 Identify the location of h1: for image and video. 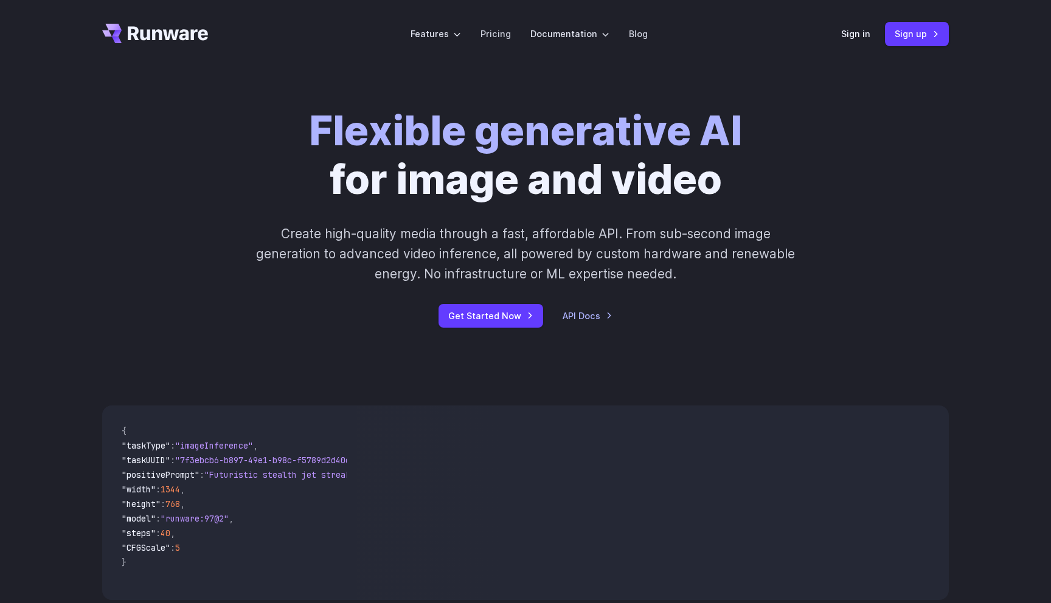
(526, 156).